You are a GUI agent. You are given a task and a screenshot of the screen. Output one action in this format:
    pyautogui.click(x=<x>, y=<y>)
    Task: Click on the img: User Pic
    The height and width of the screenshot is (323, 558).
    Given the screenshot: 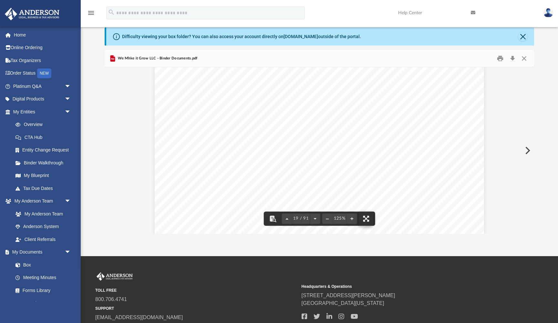 What is the action you would take?
    pyautogui.click(x=548, y=13)
    